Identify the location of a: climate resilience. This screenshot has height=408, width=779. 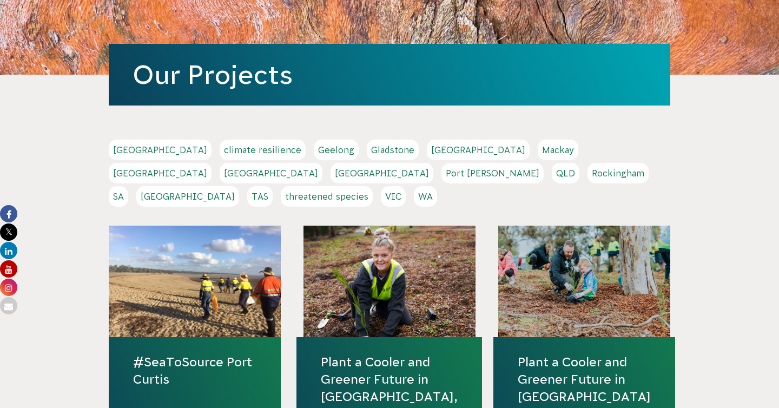
(262, 150).